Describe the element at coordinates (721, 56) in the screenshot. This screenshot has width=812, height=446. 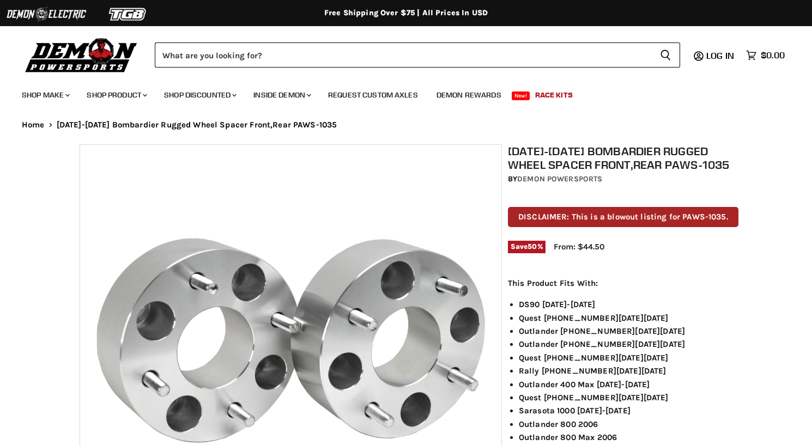
I see `a: Log in` at that location.